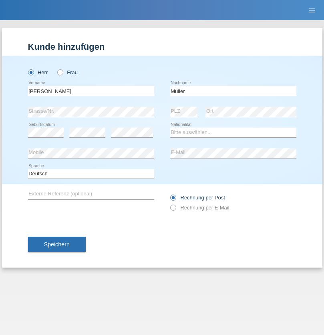 The image size is (324, 335). Describe the element at coordinates (162, 47) in the screenshot. I see `h1: Kunde hinzufügen` at that location.